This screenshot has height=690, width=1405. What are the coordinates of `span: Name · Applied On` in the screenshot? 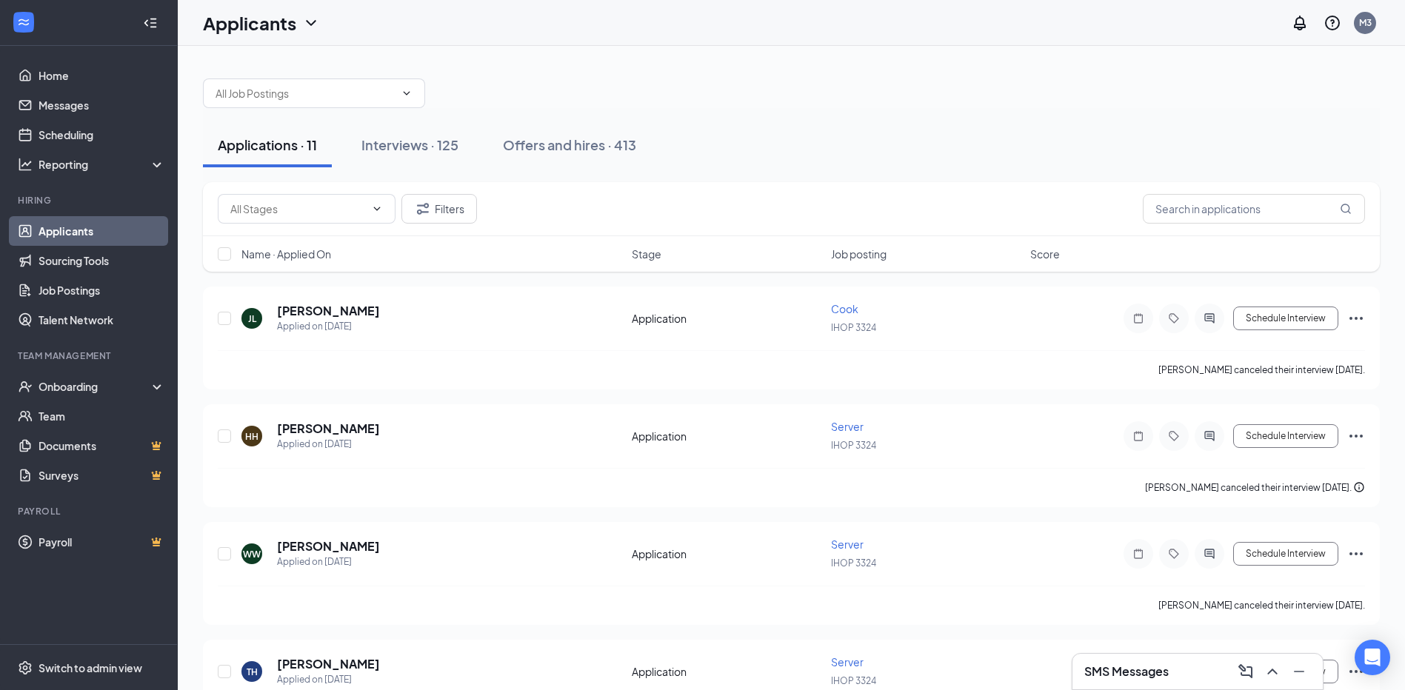 It's located at (286, 254).